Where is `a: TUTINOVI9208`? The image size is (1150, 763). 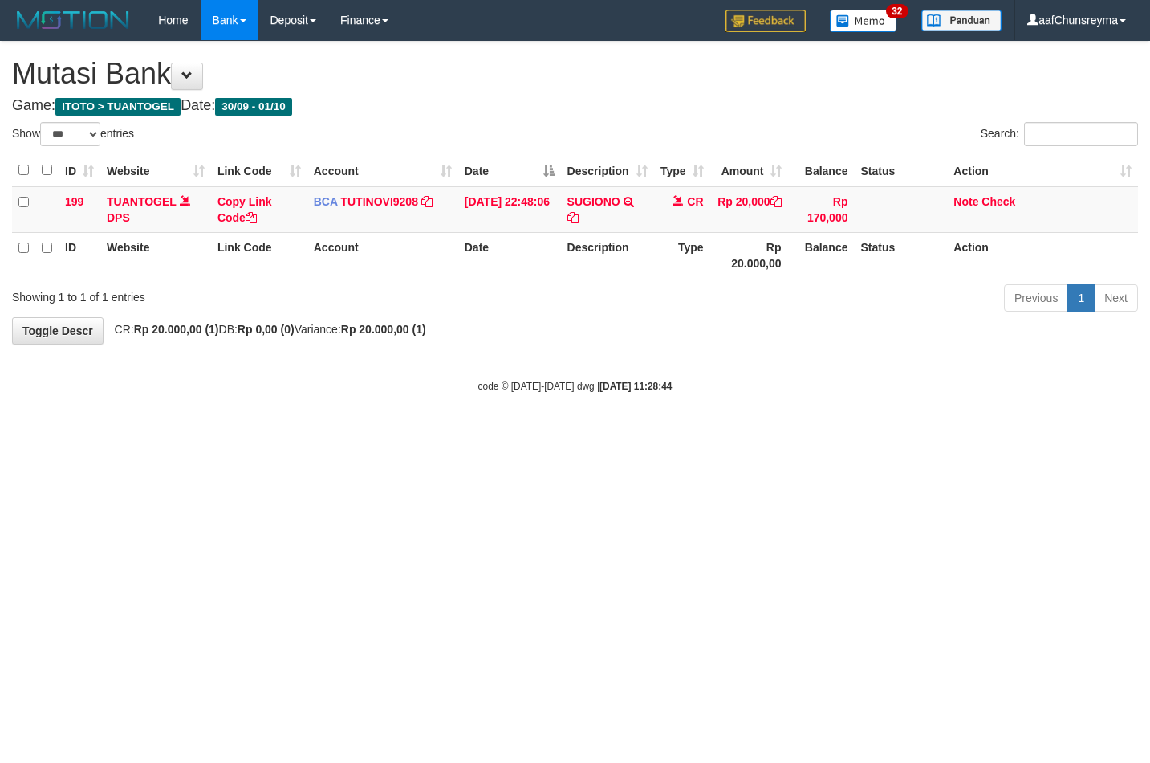 a: TUTINOVI9208 is located at coordinates (379, 201).